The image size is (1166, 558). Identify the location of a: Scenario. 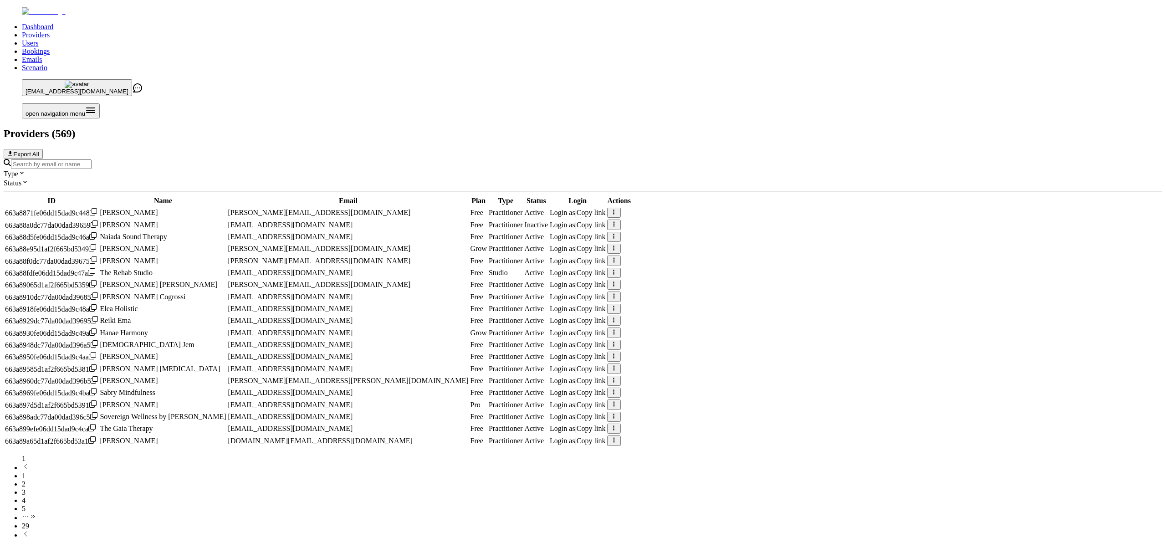
(35, 67).